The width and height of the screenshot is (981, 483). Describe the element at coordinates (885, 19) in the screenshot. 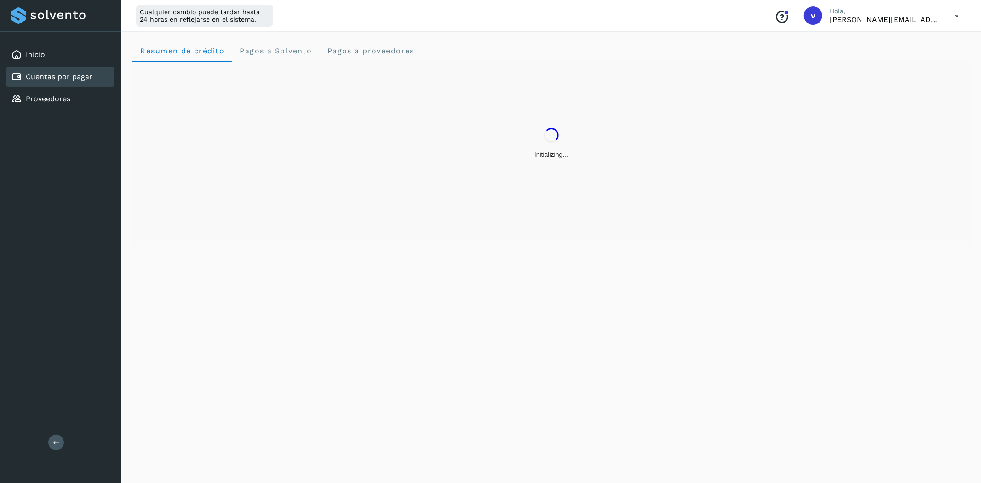

I see `p: victor.romero@fidum.com.mx` at that location.